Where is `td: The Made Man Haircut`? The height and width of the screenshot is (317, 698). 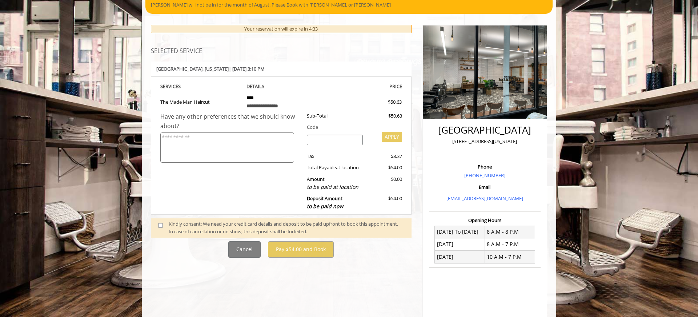
td: The Made Man Haircut is located at coordinates (201, 101).